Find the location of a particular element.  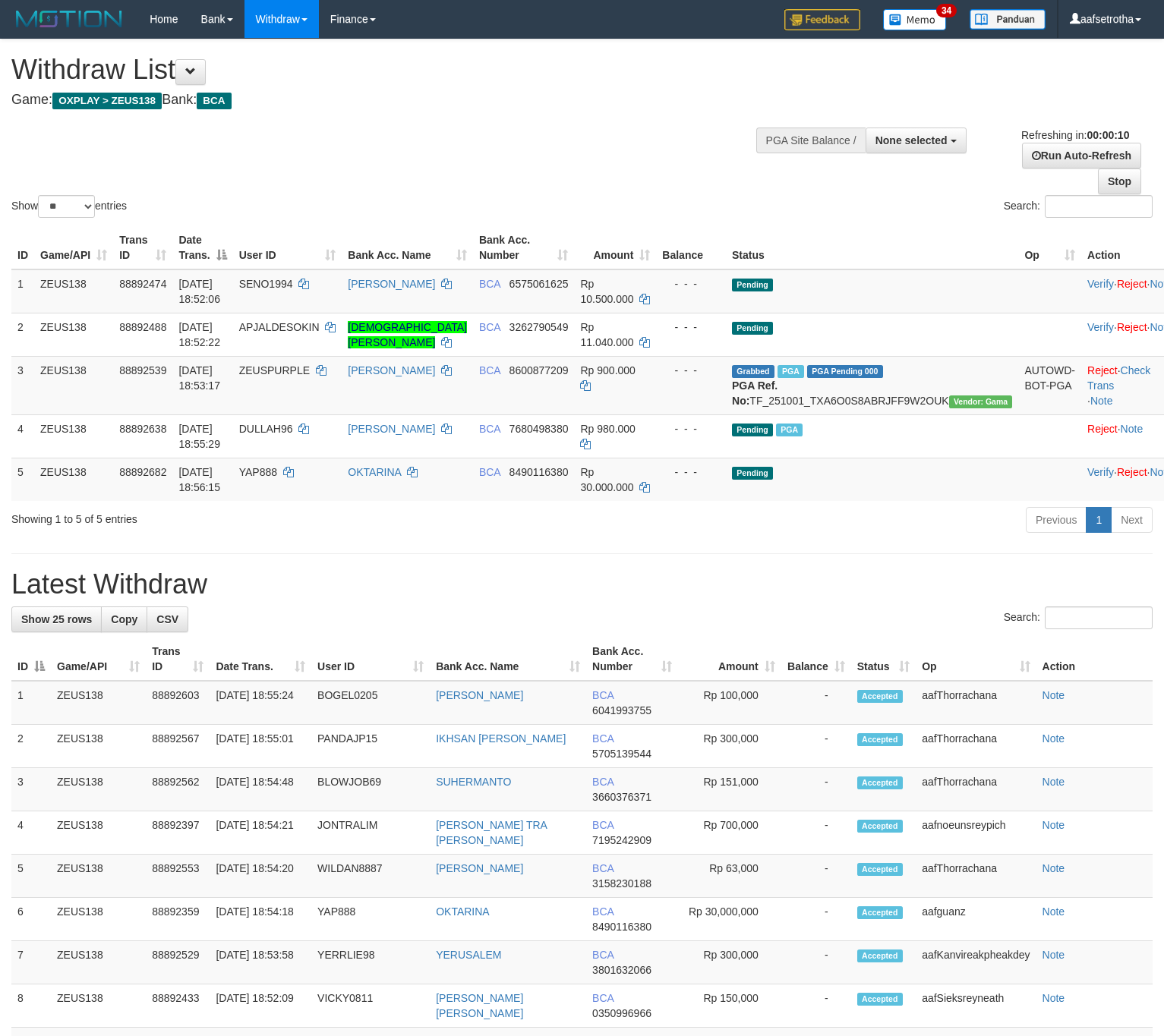

select: Showentries is located at coordinates (66, 206).